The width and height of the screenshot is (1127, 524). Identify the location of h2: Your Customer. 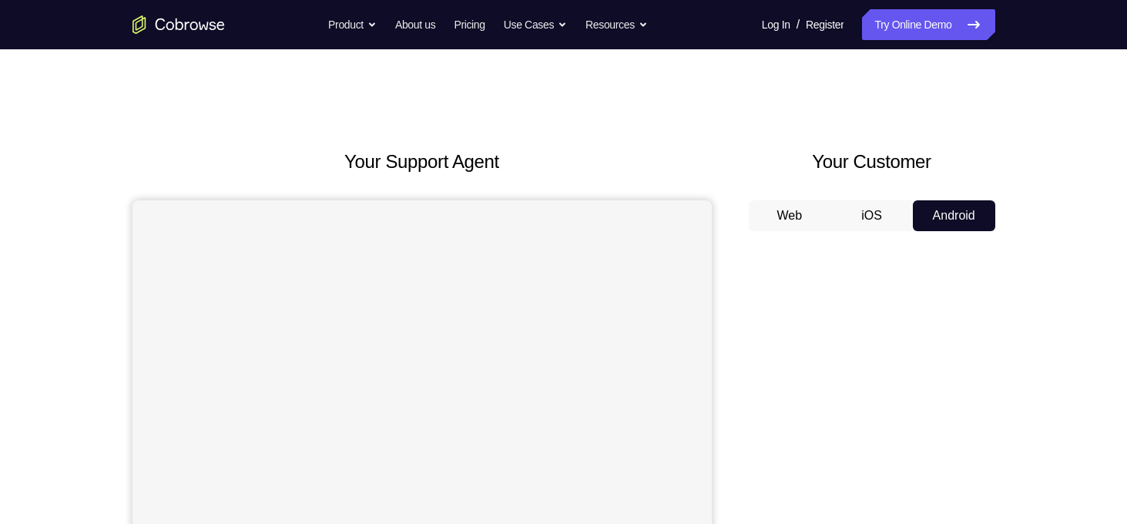
(872, 162).